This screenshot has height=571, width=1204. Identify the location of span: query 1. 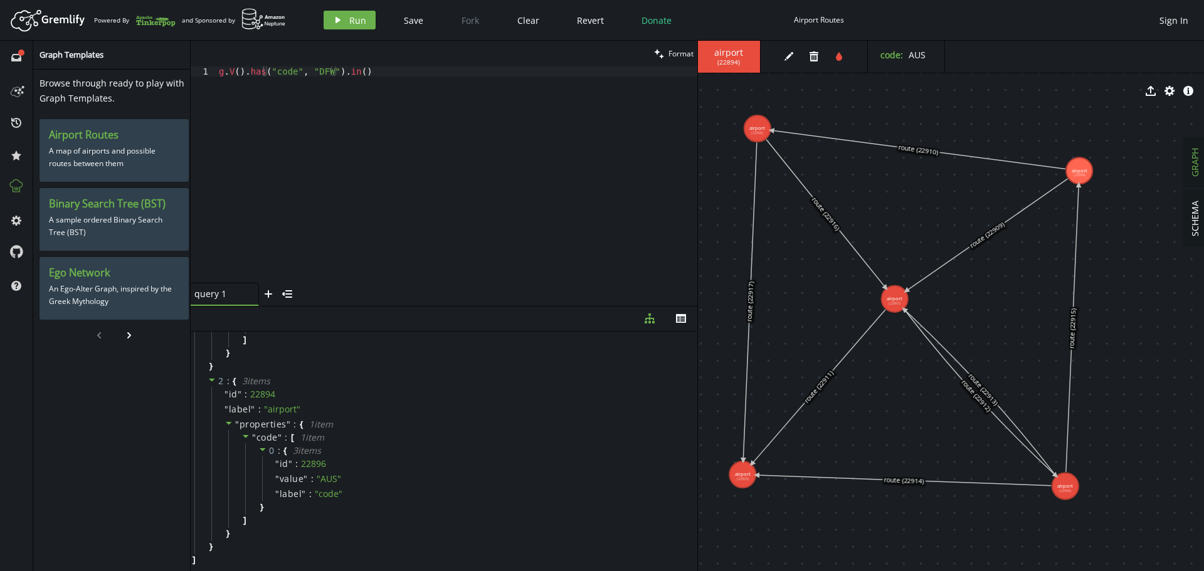
(220, 294).